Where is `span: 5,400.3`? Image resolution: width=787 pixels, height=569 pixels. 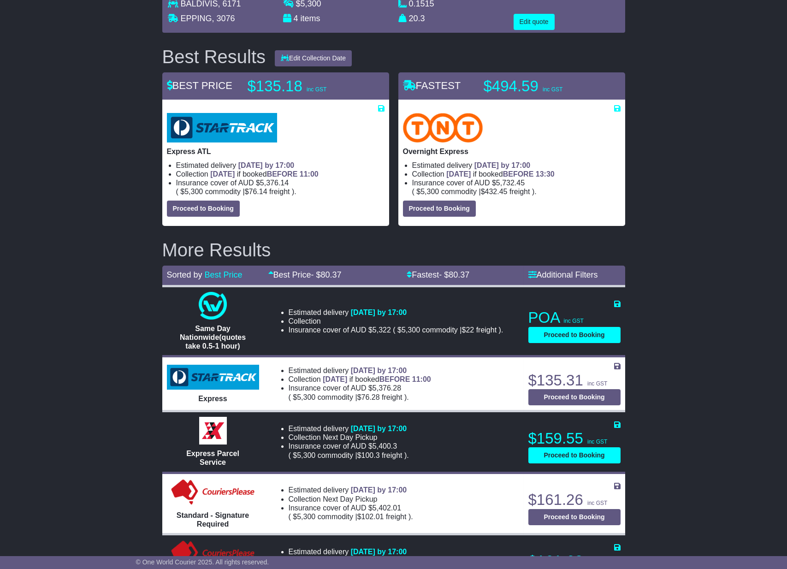 span: 5,400.3 is located at coordinates (384, 446).